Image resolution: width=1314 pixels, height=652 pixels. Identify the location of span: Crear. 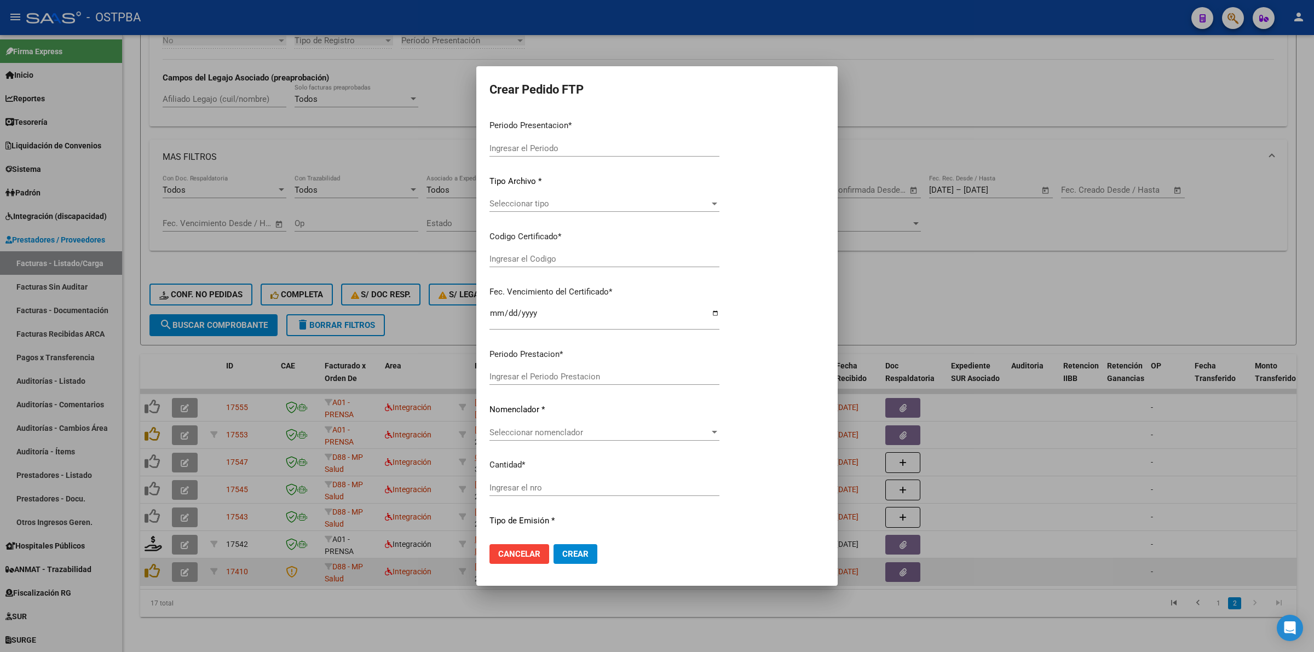
(575, 554).